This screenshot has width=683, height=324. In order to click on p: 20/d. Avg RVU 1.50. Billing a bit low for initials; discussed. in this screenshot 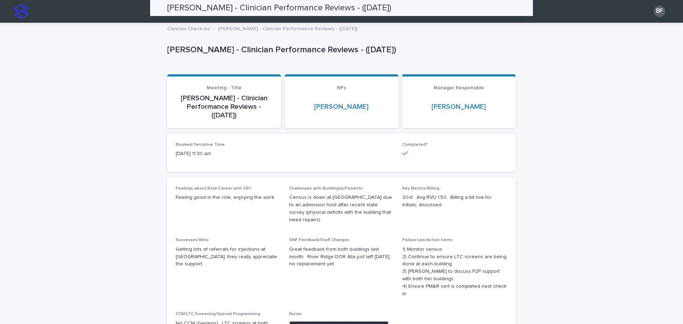, I will do `click(455, 201)`.